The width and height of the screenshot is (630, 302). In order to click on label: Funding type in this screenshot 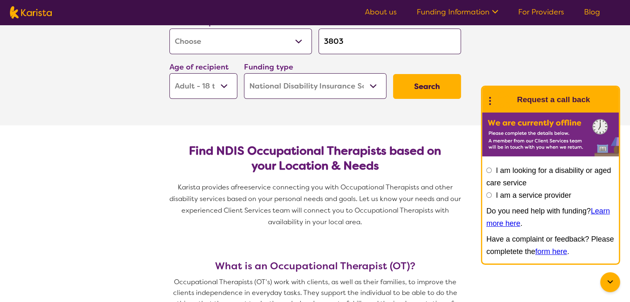, I will do `click(268, 67)`.